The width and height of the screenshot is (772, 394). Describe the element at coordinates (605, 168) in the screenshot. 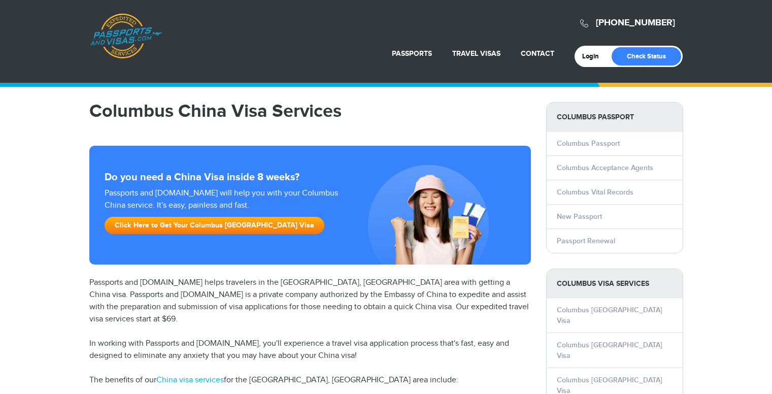

I see `a: Columbus Acceptance Agents` at that location.